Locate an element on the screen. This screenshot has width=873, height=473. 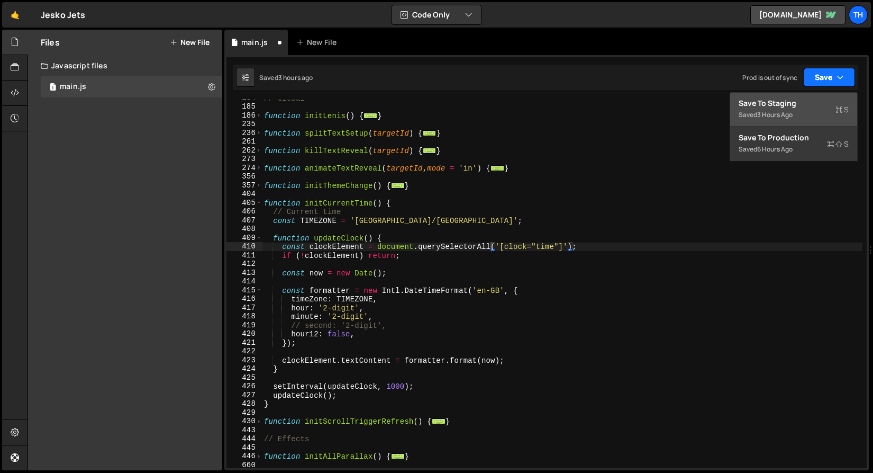
div: 411 is located at coordinates (245, 255).